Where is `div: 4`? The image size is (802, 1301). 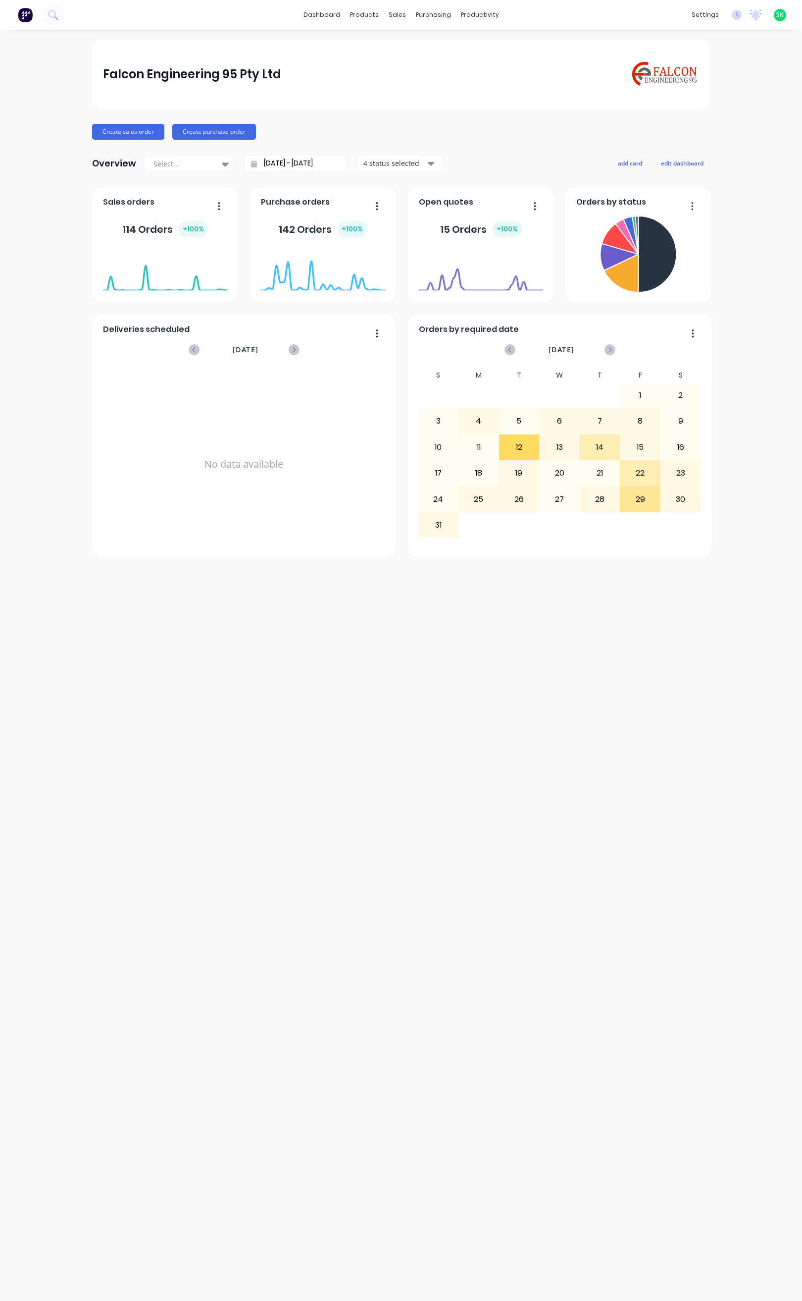
div: 4 is located at coordinates (479, 421).